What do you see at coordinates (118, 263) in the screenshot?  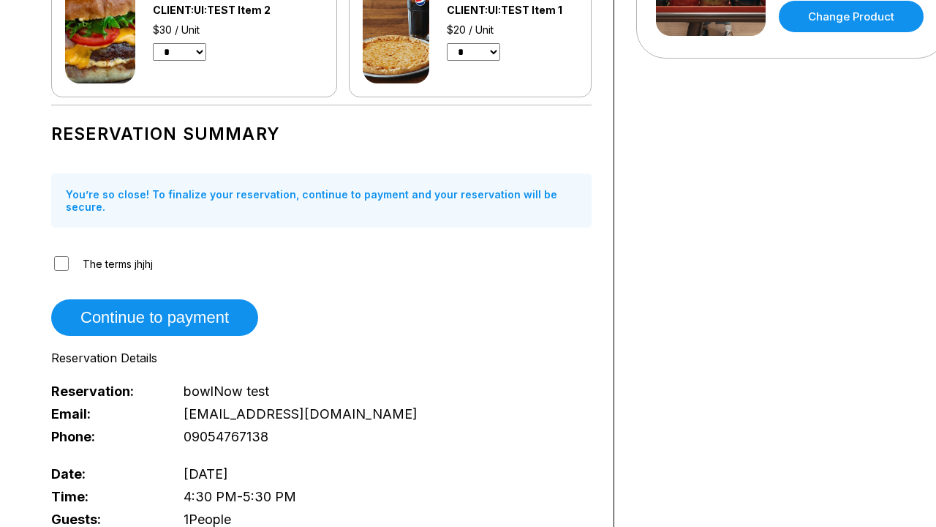 I see `span: The terms jhjhj` at bounding box center [118, 263].